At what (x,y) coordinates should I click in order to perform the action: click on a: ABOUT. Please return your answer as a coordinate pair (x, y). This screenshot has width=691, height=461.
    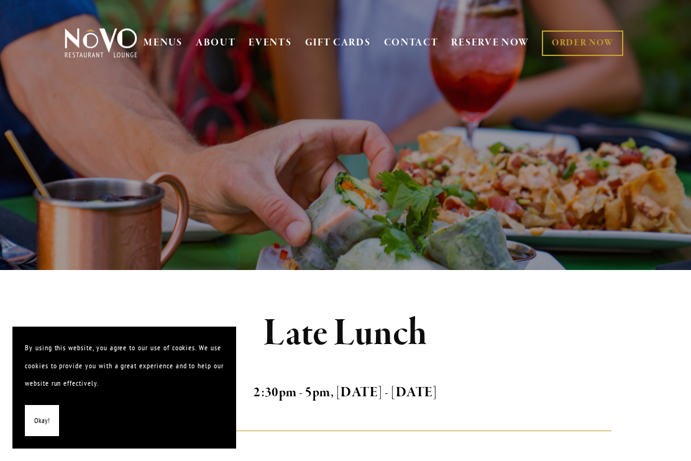
    Looking at the image, I should click on (216, 43).